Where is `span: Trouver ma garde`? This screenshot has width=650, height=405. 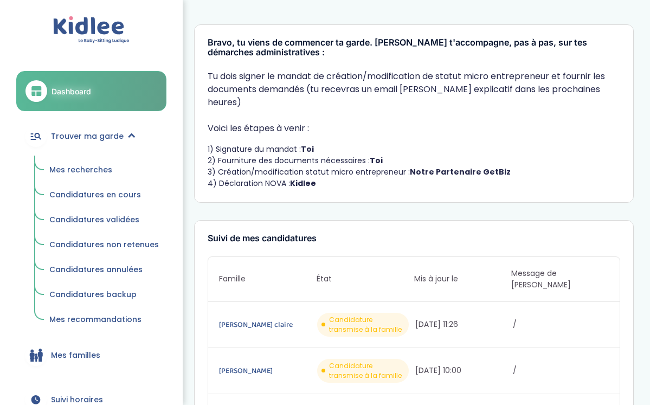 span: Trouver ma garde is located at coordinates (87, 136).